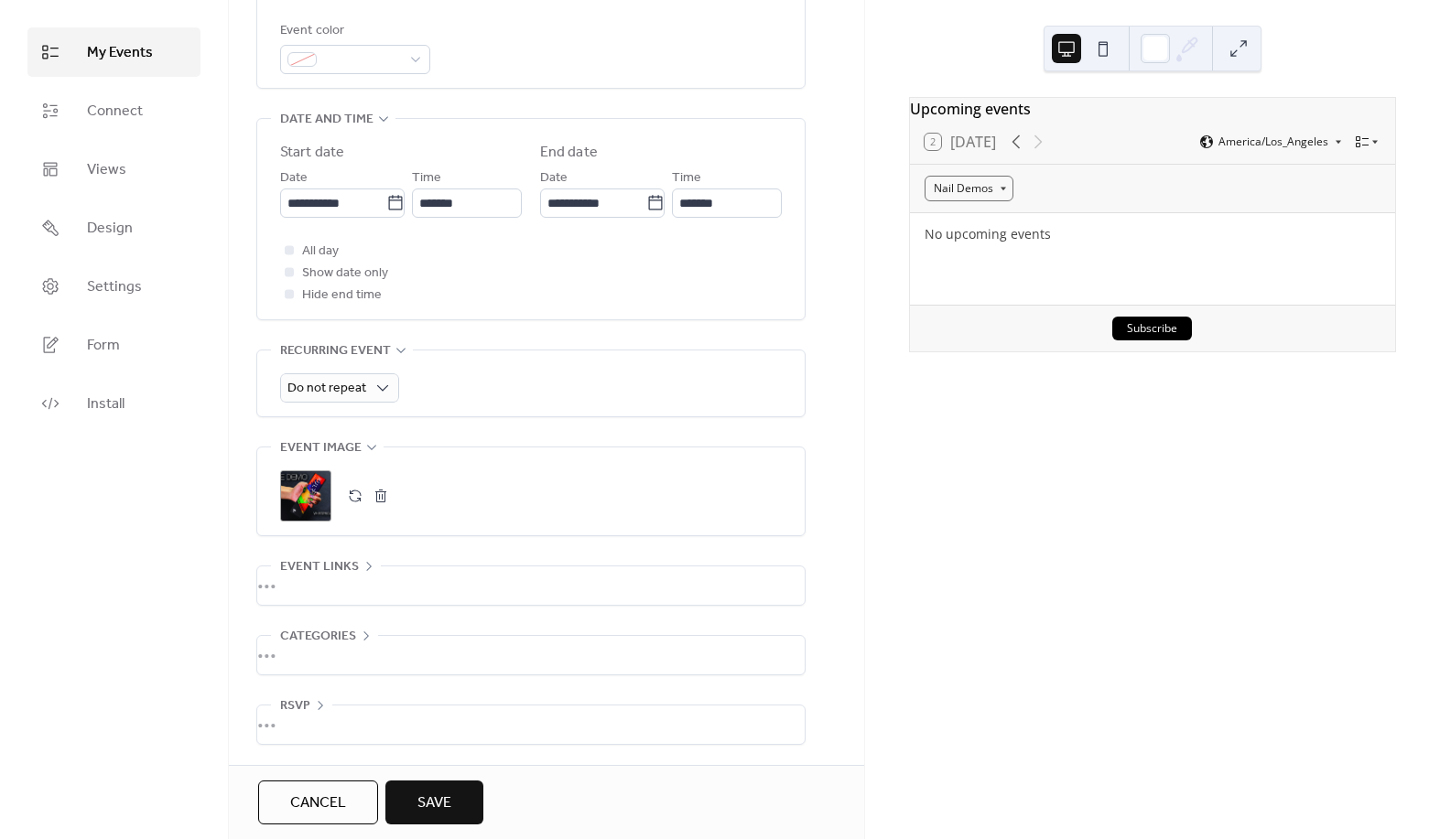  I want to click on span: Recurring event, so click(335, 352).